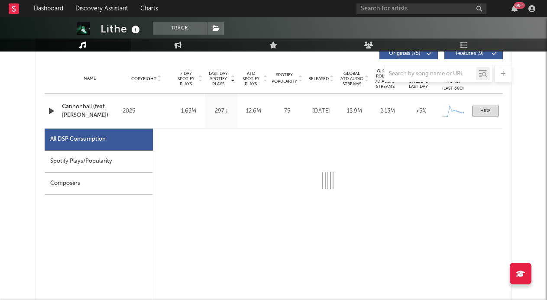 The height and width of the screenshot is (300, 547). Describe the element at coordinates (121, 29) in the screenshot. I see `div: Lithe` at that location.